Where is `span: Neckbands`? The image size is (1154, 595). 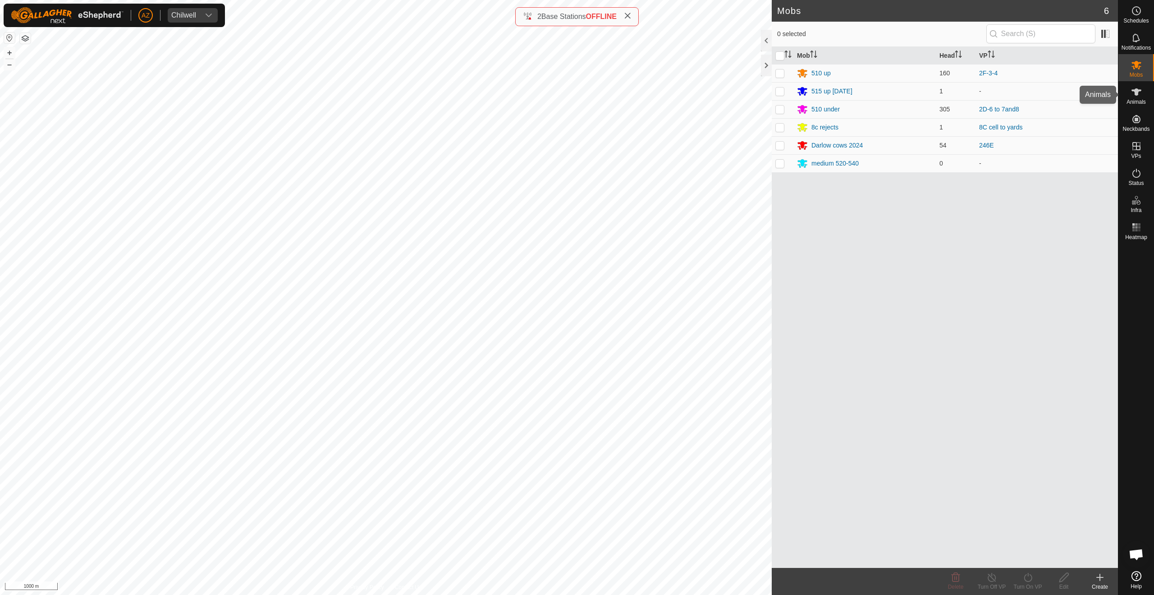 span: Neckbands is located at coordinates (1136, 129).